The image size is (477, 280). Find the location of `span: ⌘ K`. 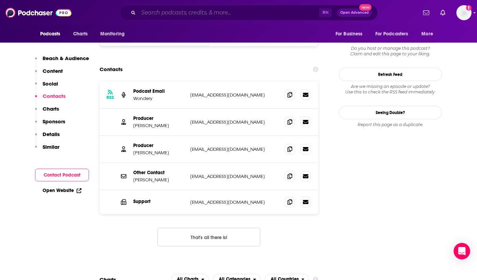

span: ⌘ K is located at coordinates (325, 13).